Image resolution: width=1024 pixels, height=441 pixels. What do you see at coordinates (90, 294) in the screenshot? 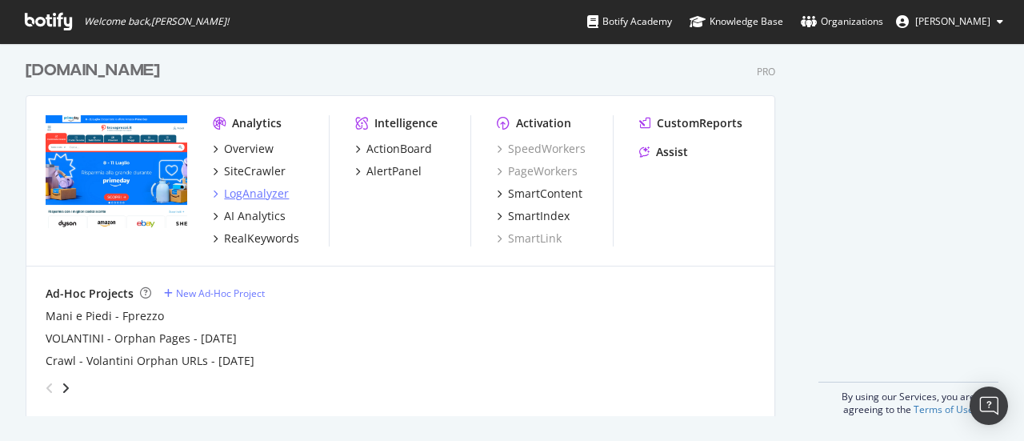
I see `div: Ad-Hoc Projects` at bounding box center [90, 294].